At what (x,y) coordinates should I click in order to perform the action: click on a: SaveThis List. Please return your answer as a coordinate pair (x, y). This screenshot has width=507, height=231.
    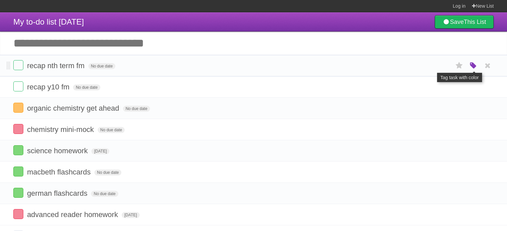
    Looking at the image, I should click on (464, 22).